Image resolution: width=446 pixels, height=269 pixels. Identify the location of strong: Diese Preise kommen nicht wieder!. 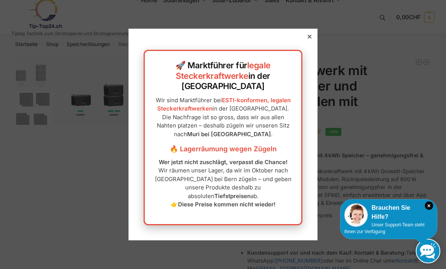
(227, 204).